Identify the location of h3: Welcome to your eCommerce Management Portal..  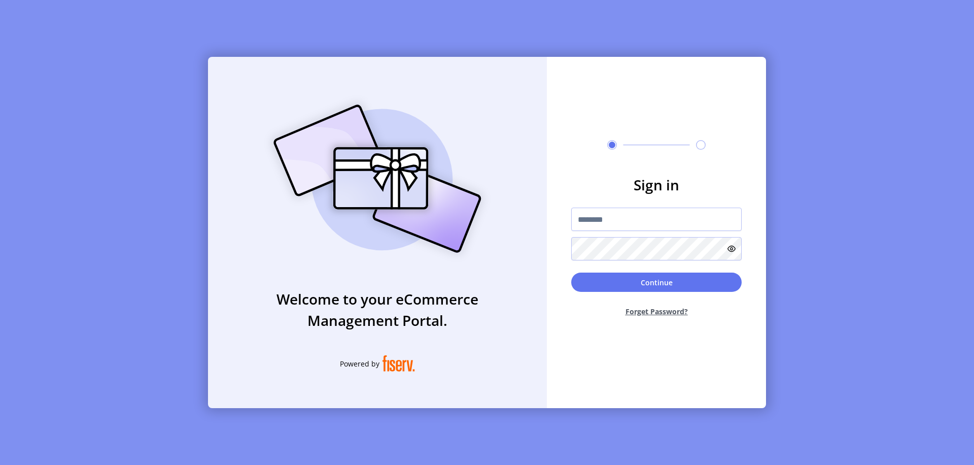
(377, 309).